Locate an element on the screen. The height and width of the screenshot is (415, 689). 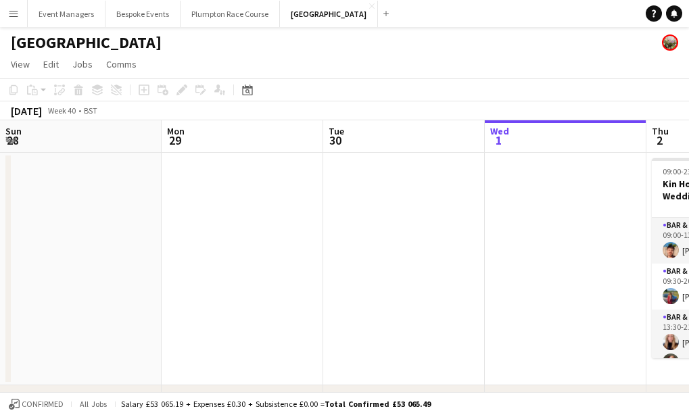
span: Confirmed is located at coordinates (43, 404).